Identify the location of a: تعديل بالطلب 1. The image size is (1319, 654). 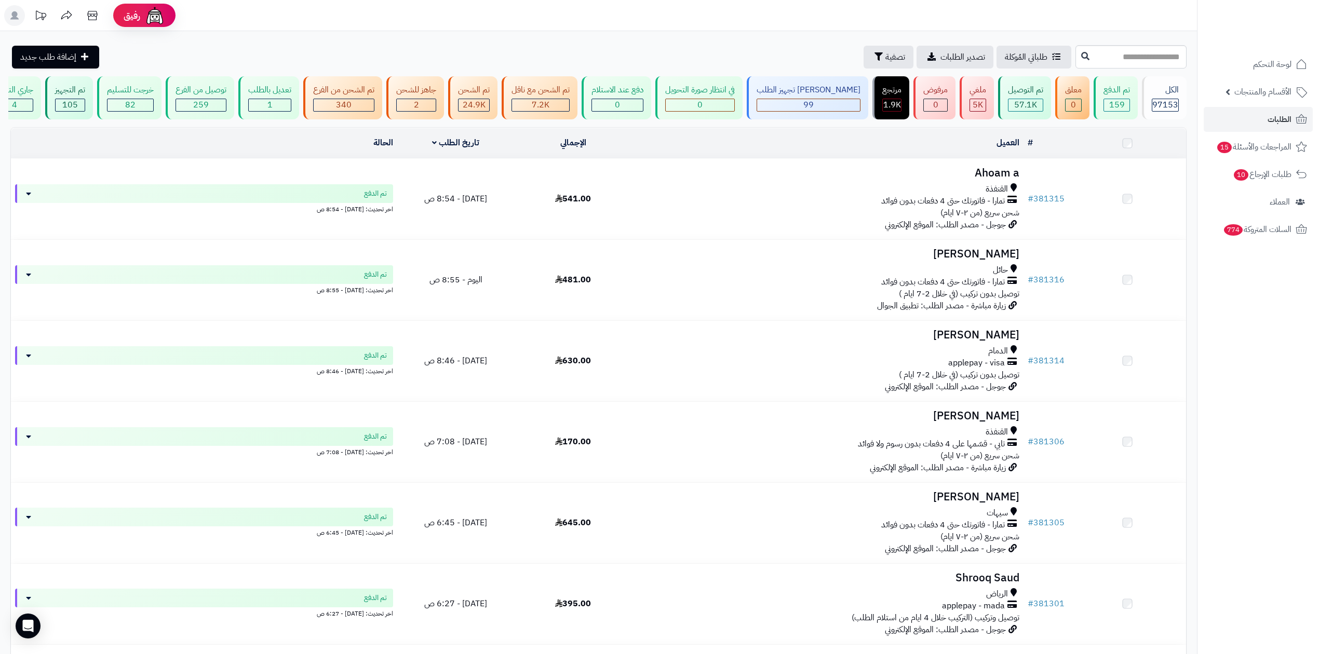
(269, 98).